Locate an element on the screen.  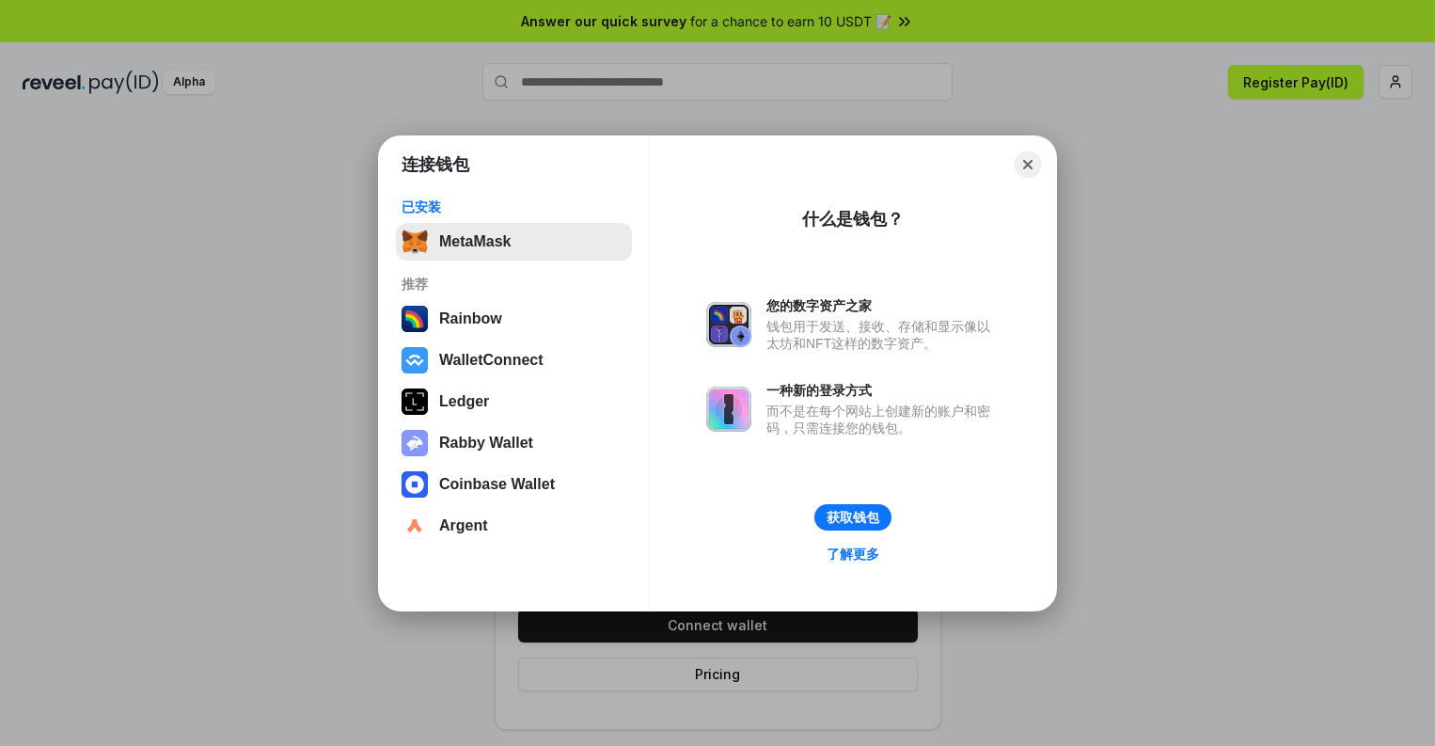
div: 钱包用于发送、接收、存储和显示像以太坊和NFT这样的数字资产。 is located at coordinates (883, 335).